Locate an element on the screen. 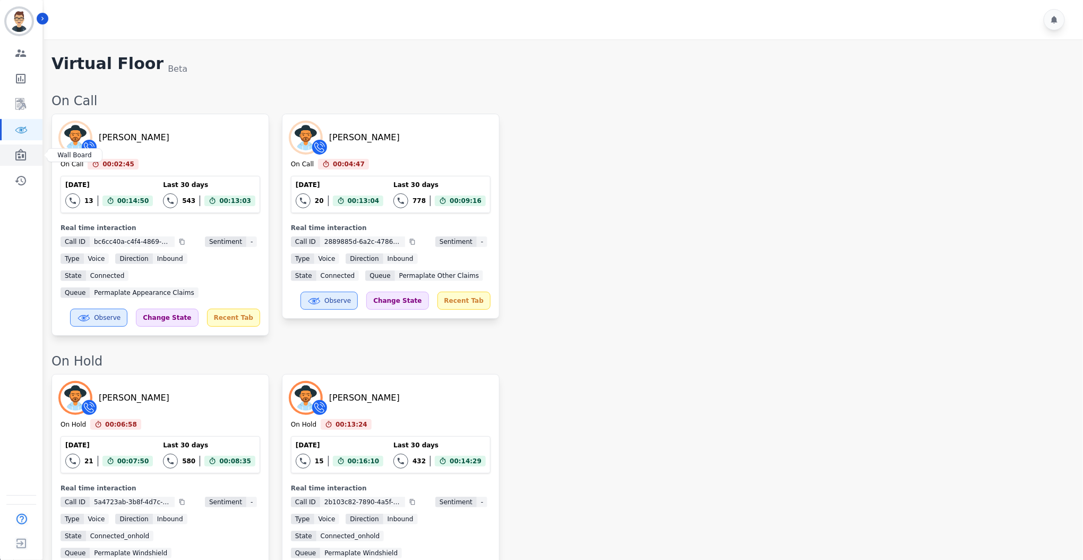 This screenshot has height=560, width=1083. img: Bordered avatar is located at coordinates (19, 21).